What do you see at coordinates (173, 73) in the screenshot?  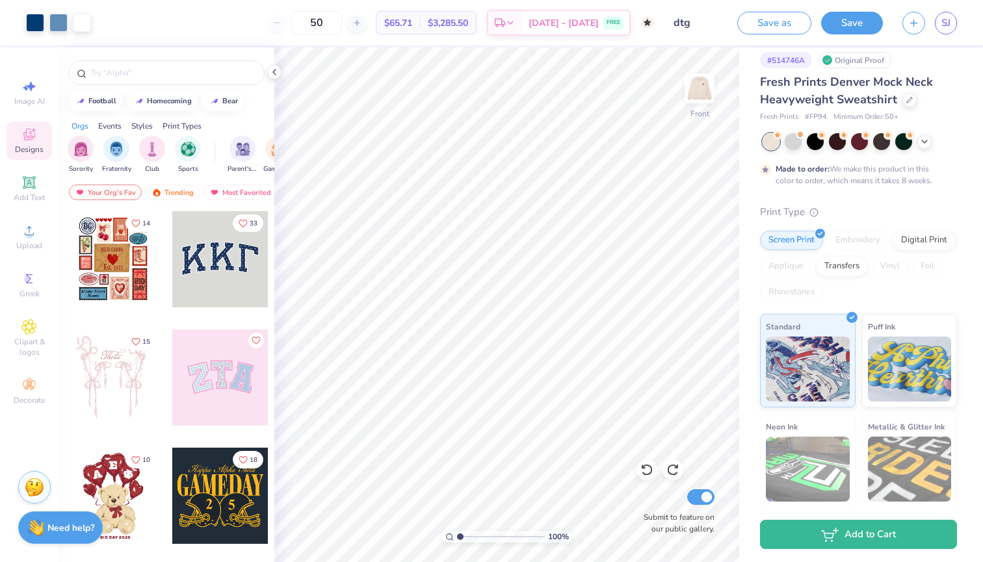 I see `input: Try "Alpha"` at bounding box center [173, 73].